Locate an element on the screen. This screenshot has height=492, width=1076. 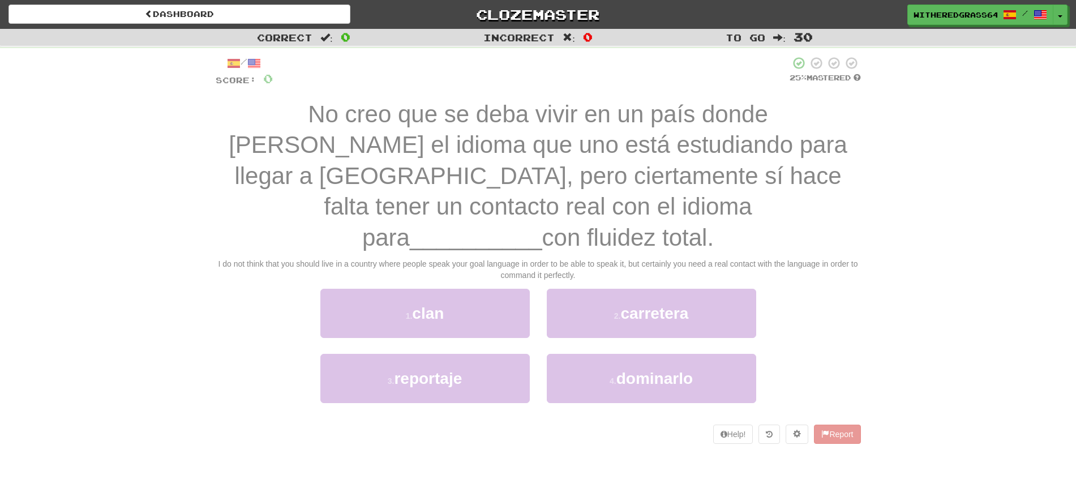
button: Help! is located at coordinates (733, 434).